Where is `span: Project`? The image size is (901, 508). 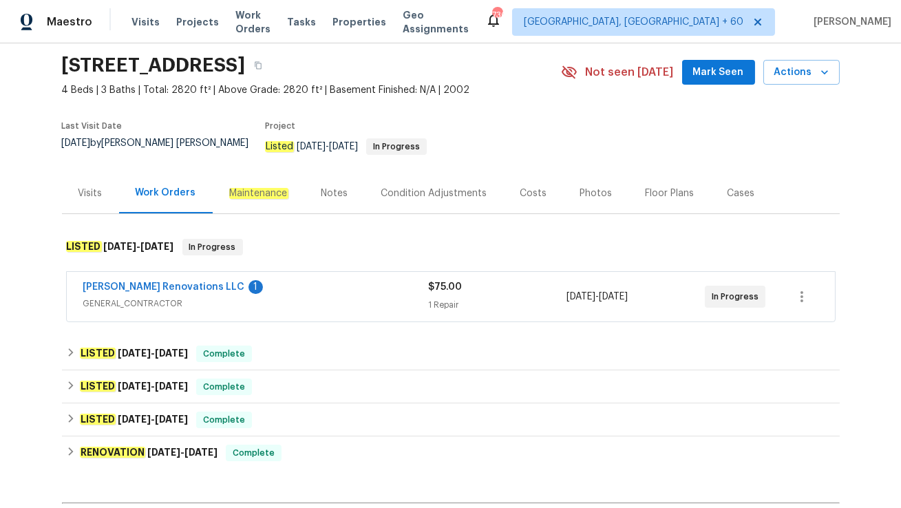 span: Project is located at coordinates (280, 126).